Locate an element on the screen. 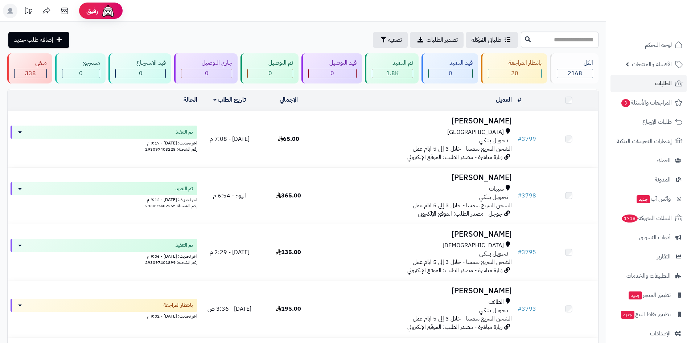 This screenshot has height=343, width=691. span: الطائف is located at coordinates (496, 302).